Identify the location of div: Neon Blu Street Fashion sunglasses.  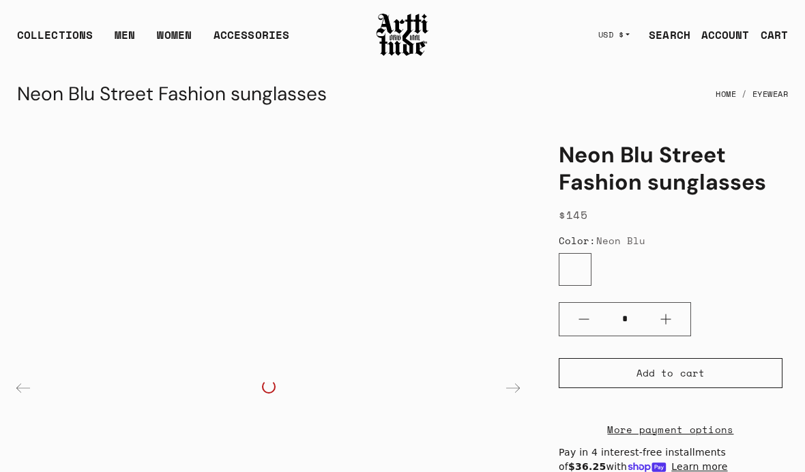
(172, 94).